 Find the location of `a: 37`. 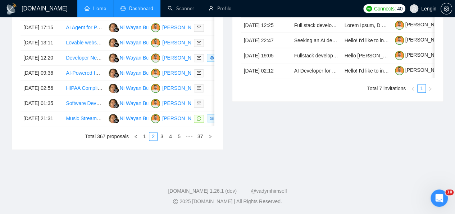

a: 37 is located at coordinates (201, 136).